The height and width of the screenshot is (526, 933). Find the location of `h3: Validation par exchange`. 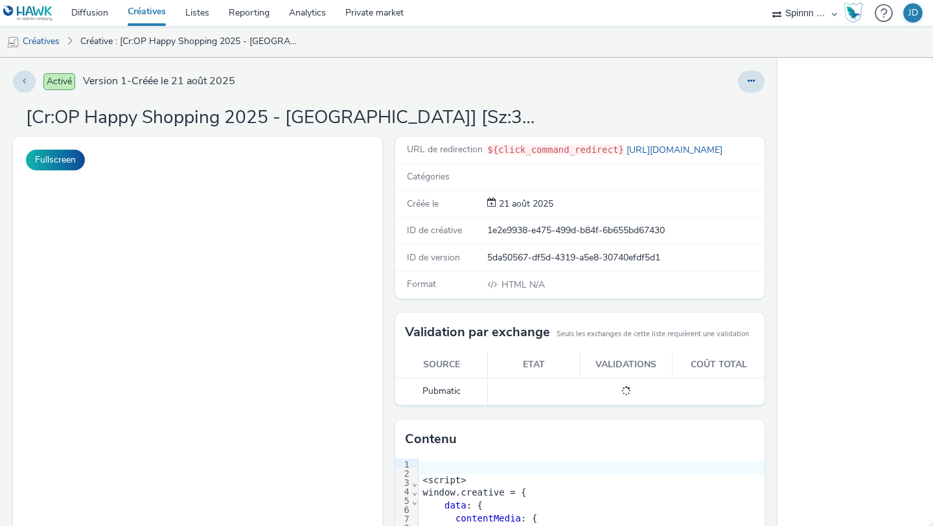

h3: Validation par exchange is located at coordinates (478, 332).